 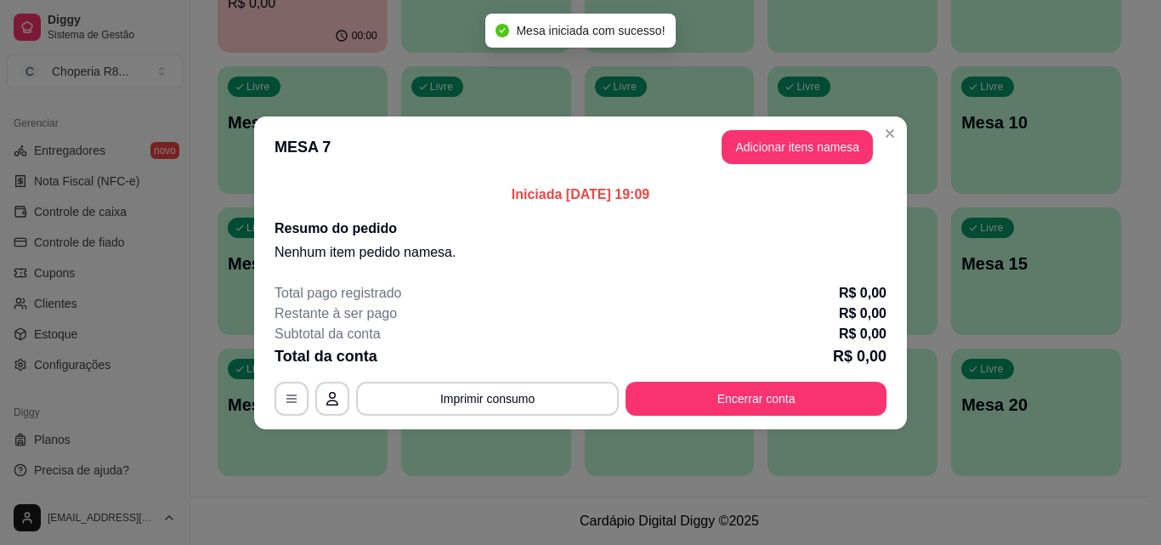 I want to click on p: Subtotal da conta, so click(x=327, y=334).